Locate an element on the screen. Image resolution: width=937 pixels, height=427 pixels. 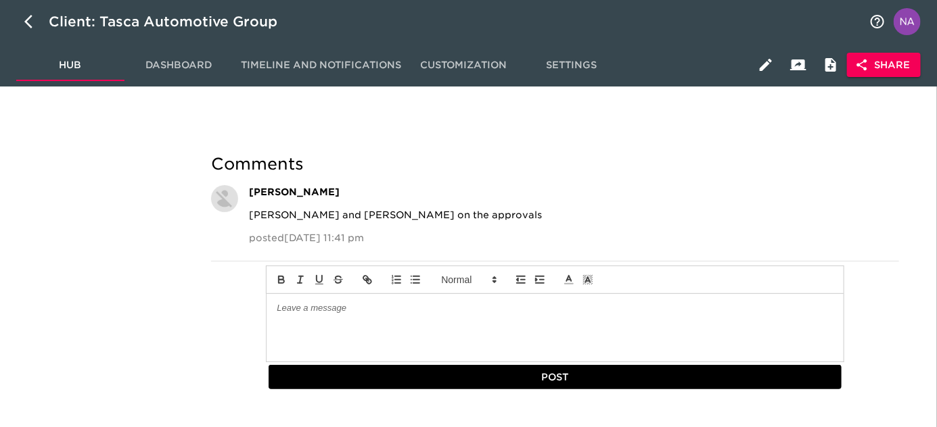
button: Post is located at coordinates (555, 377).